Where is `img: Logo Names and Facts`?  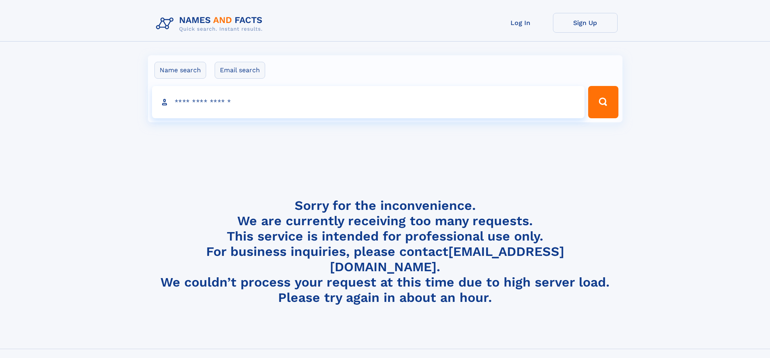
img: Logo Names and Facts is located at coordinates (211, 24).